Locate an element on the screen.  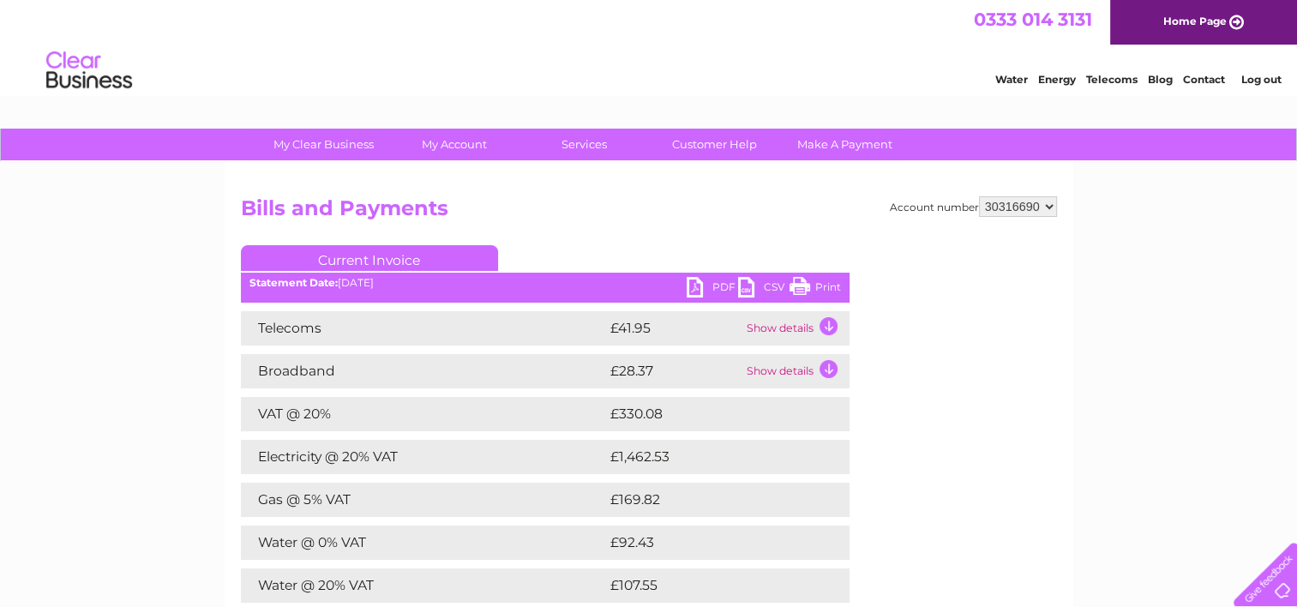
span: 0333 014 3131 is located at coordinates (1033, 19).